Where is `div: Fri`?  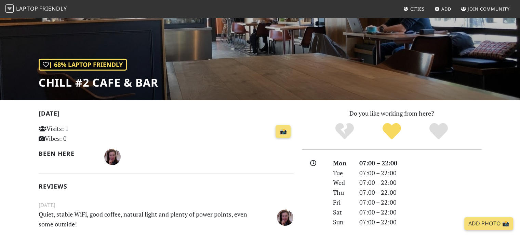 div: Fri is located at coordinates (342, 203).